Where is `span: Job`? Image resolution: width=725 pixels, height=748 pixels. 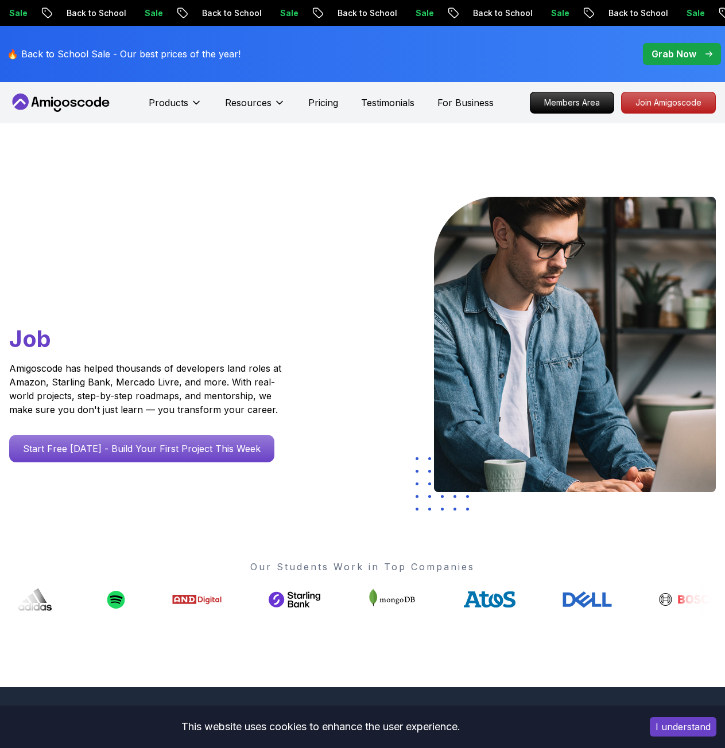
span: Job is located at coordinates (30, 339).